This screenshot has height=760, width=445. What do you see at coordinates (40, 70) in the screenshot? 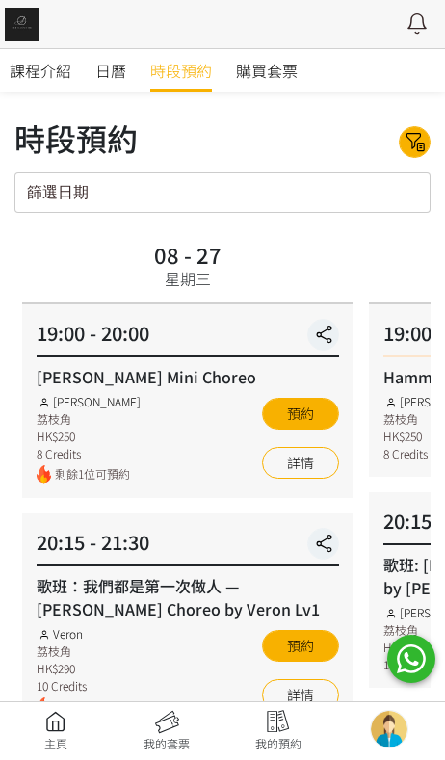
I see `span: 課程介紹` at bounding box center [40, 70].